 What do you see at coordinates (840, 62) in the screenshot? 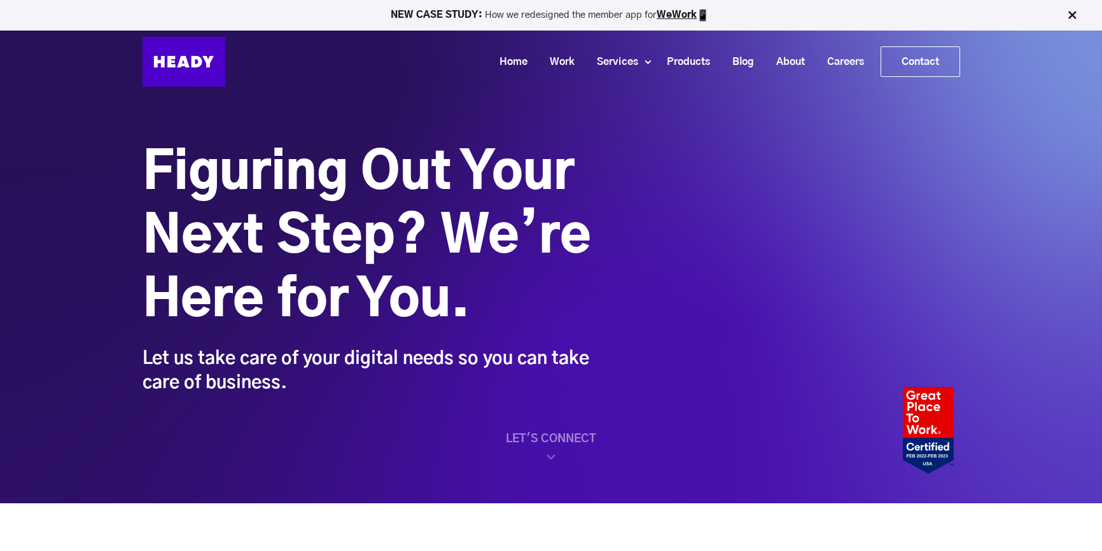
I see `a: Careers` at bounding box center [840, 62].